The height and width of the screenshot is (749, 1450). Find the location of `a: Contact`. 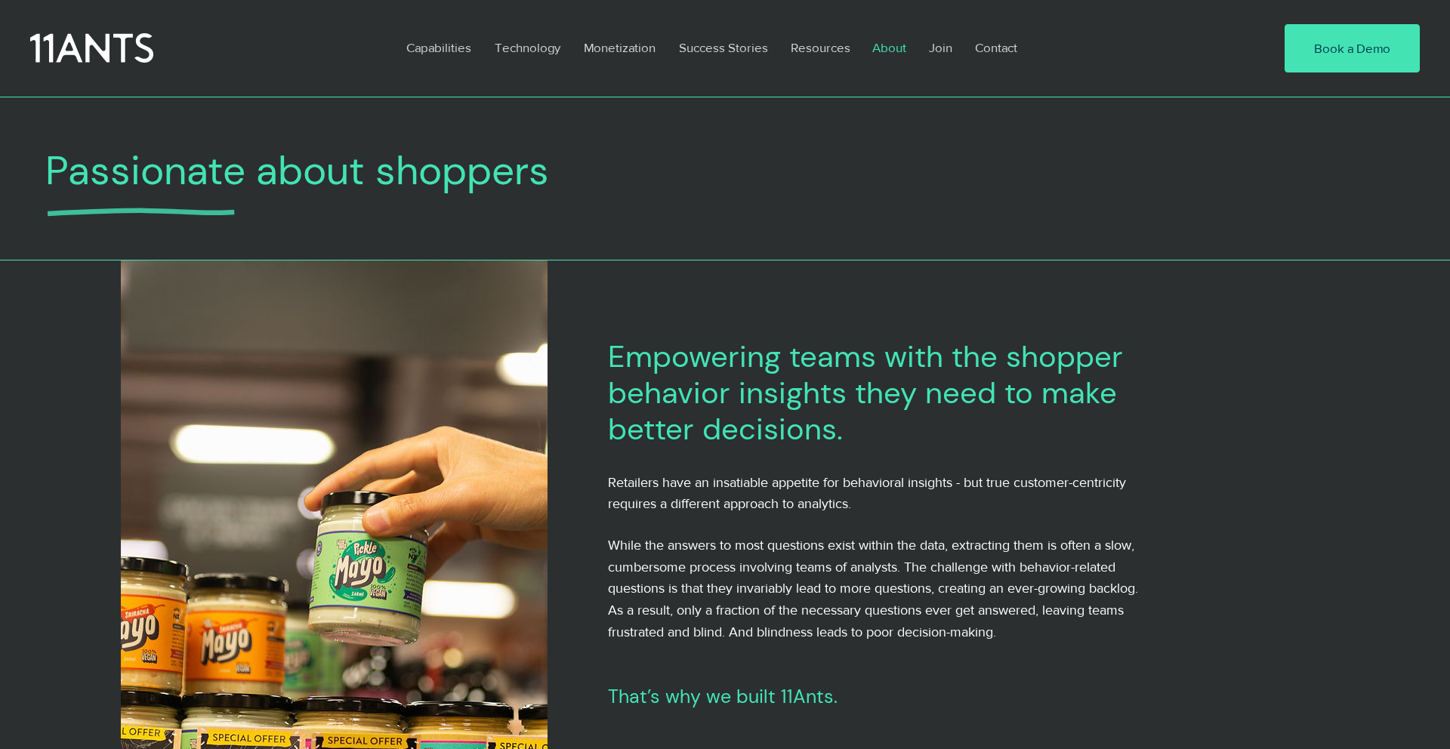

a: Contact is located at coordinates (997, 48).